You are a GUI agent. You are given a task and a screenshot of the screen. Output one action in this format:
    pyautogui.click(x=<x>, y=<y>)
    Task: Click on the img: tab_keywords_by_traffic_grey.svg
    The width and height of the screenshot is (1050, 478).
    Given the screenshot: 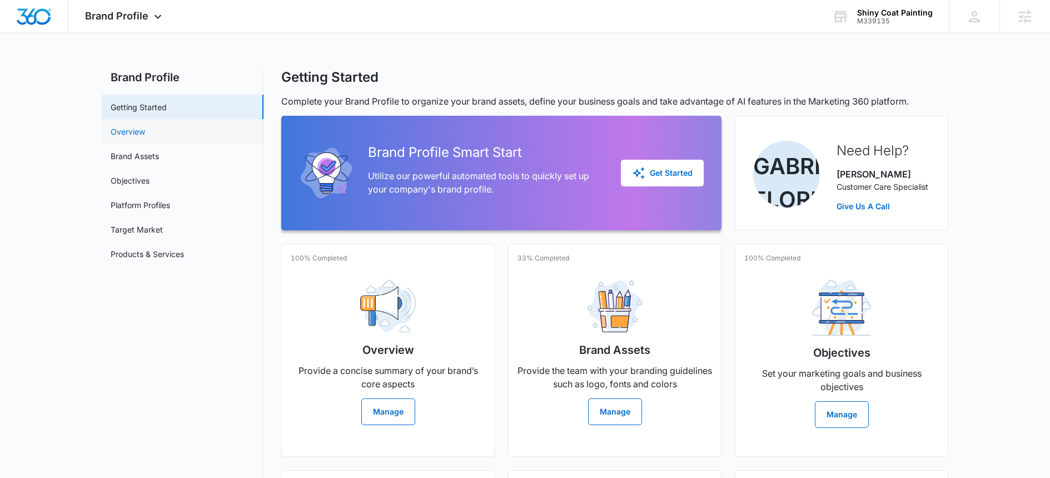 What is the action you would take?
    pyautogui.click(x=115, y=69)
    